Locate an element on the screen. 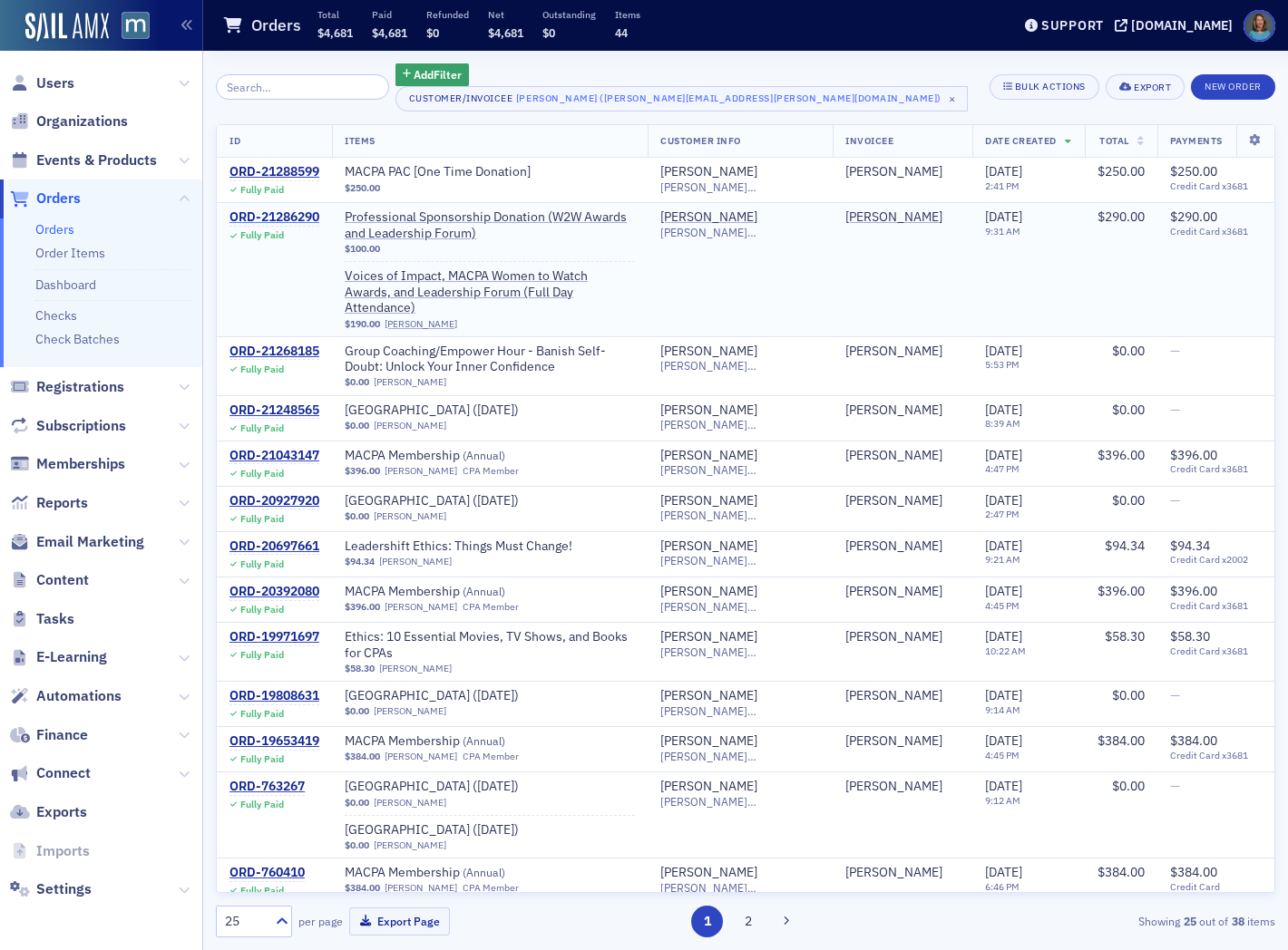 This screenshot has width=1288, height=950. a: ORD-763267 is located at coordinates (267, 787).